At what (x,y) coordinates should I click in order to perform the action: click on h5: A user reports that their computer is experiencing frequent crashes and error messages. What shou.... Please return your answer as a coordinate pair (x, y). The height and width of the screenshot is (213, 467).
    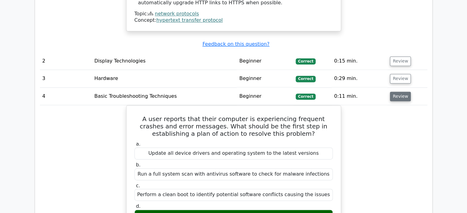
    Looking at the image, I should click on (234, 127).